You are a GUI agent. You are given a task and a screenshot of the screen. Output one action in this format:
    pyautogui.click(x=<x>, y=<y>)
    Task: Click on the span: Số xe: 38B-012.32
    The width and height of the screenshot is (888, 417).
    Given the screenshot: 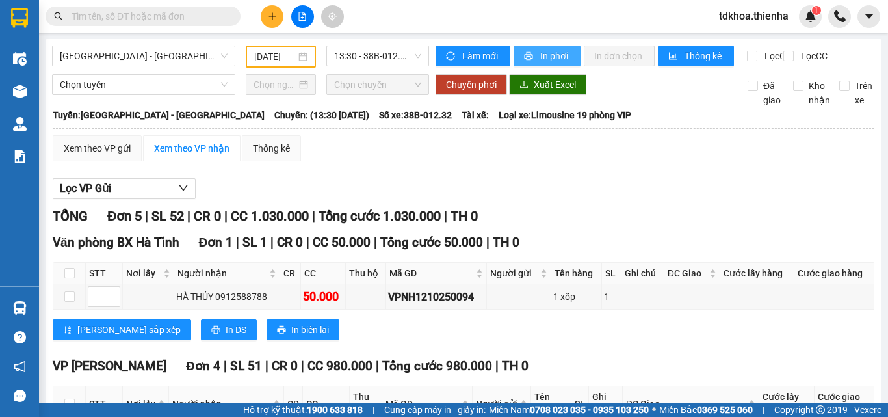 What is the action you would take?
    pyautogui.click(x=415, y=115)
    